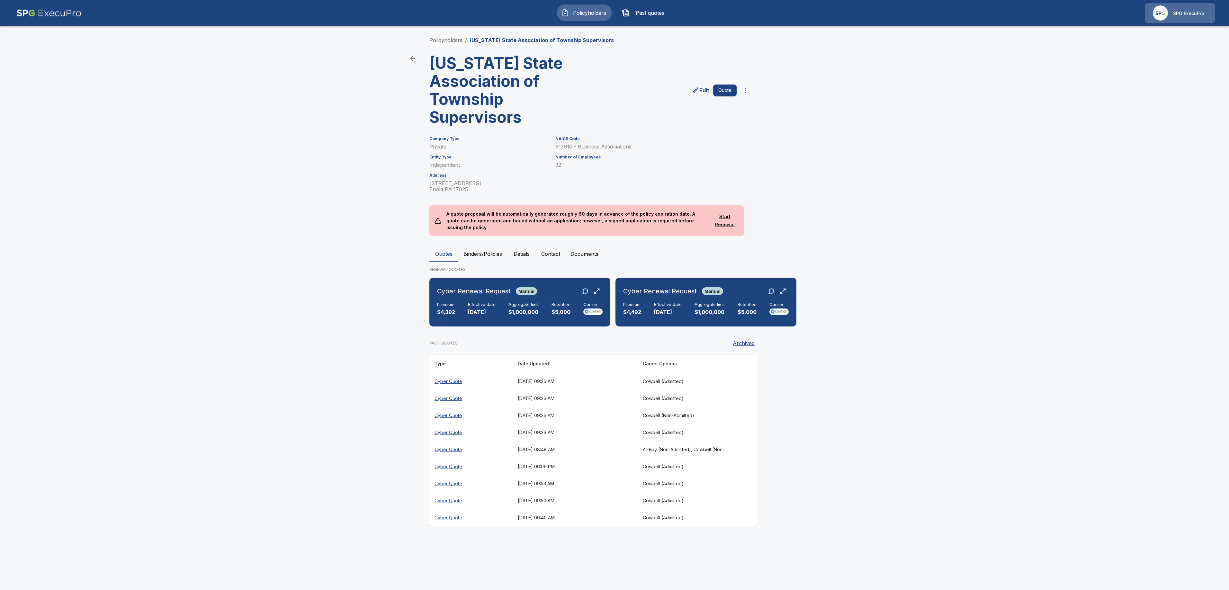  Describe the element at coordinates (443, 343) in the screenshot. I see `p: PAST QUOTES` at that location.